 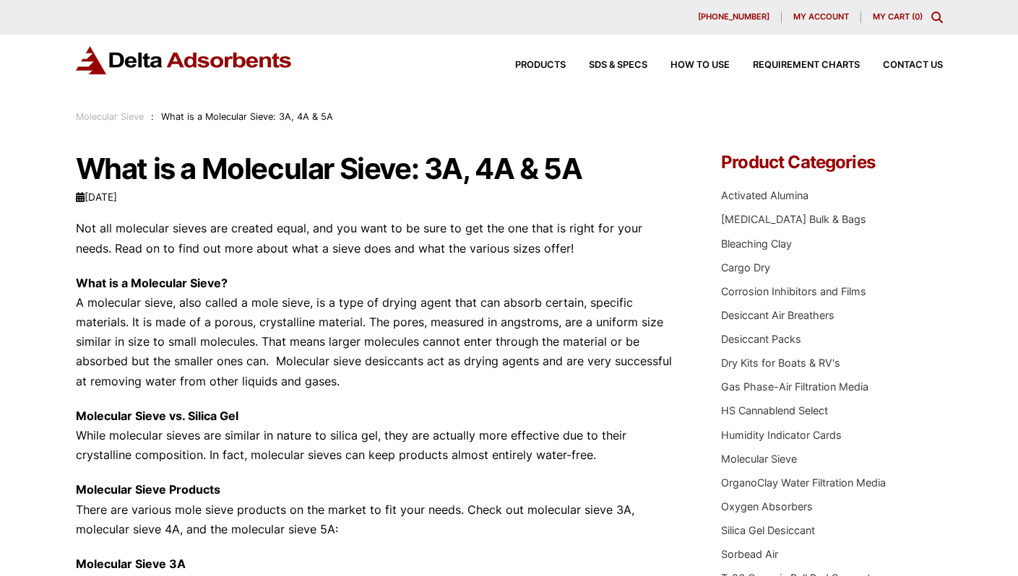 I want to click on p: Not all molecular sieves are created equal, and you want to be sure to get the one that is right ..., so click(x=377, y=238).